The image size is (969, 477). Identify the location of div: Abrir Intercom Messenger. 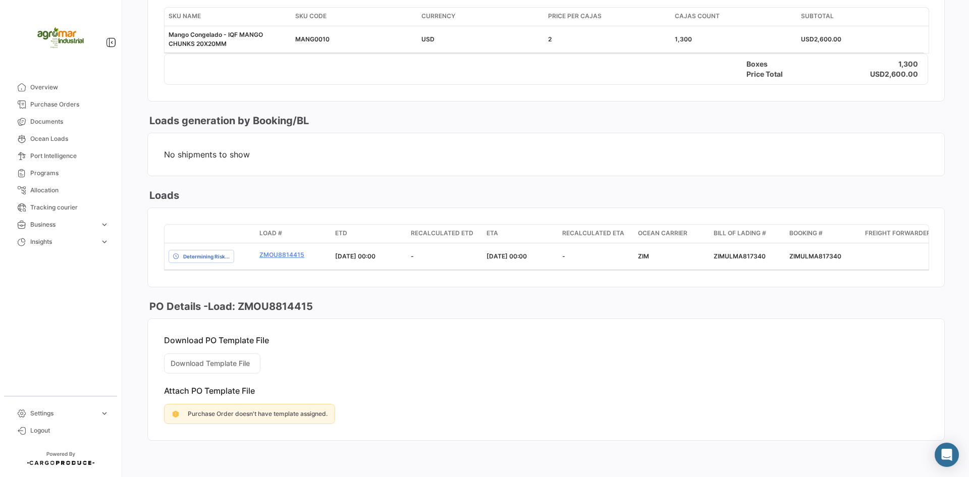
(947, 455).